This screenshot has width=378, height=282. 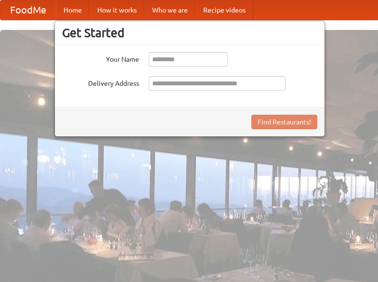 What do you see at coordinates (284, 122) in the screenshot?
I see `button: Find Restaurants!` at bounding box center [284, 122].